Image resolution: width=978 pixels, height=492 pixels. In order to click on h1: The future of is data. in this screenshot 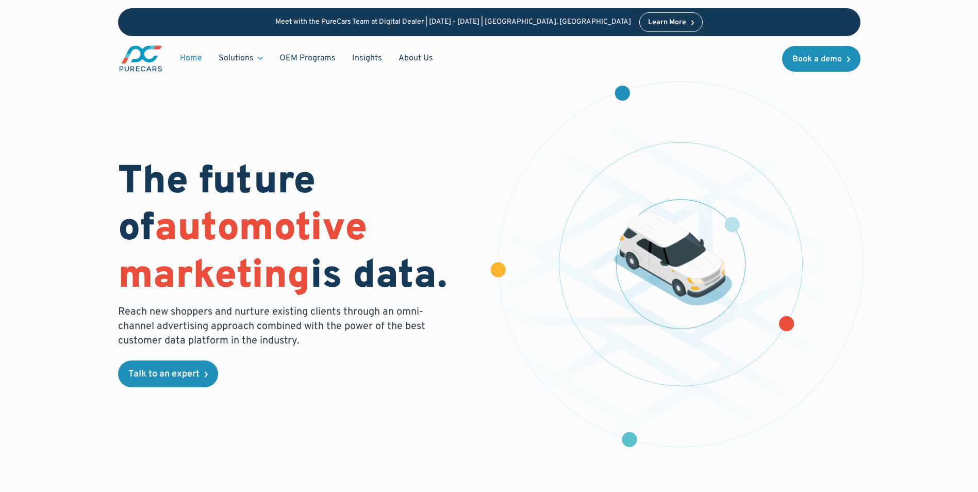, I will do `click(297, 230)`.